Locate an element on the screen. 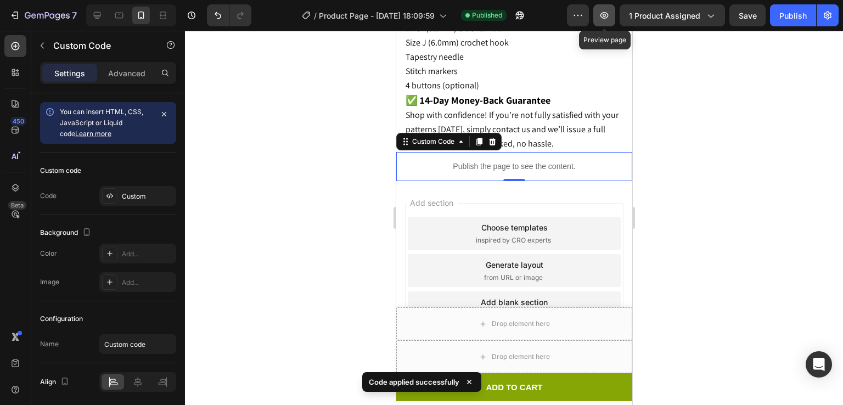 The image size is (843, 405). div: Background is located at coordinates (66, 233).